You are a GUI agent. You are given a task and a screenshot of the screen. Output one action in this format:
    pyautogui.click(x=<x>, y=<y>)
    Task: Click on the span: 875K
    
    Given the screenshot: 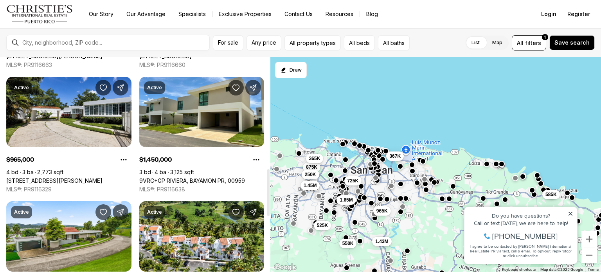 What is the action you would take?
    pyautogui.click(x=312, y=167)
    